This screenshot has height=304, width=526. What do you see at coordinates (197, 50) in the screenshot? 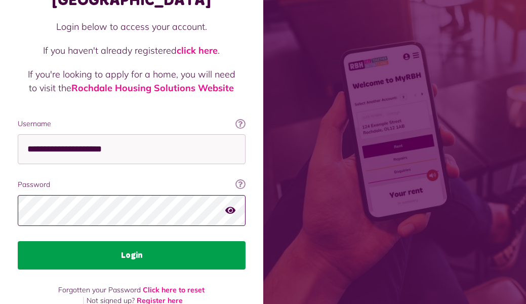
I see `a: click here` at bounding box center [197, 50].